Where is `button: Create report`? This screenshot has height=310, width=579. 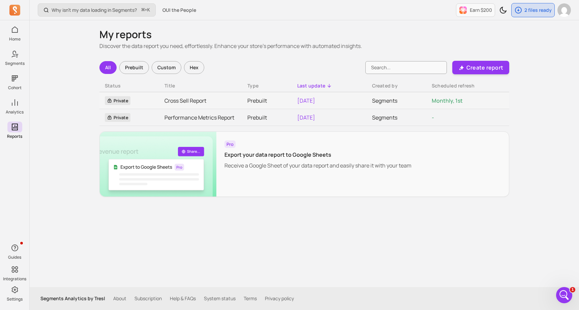
button: Create report is located at coordinates (481, 67).